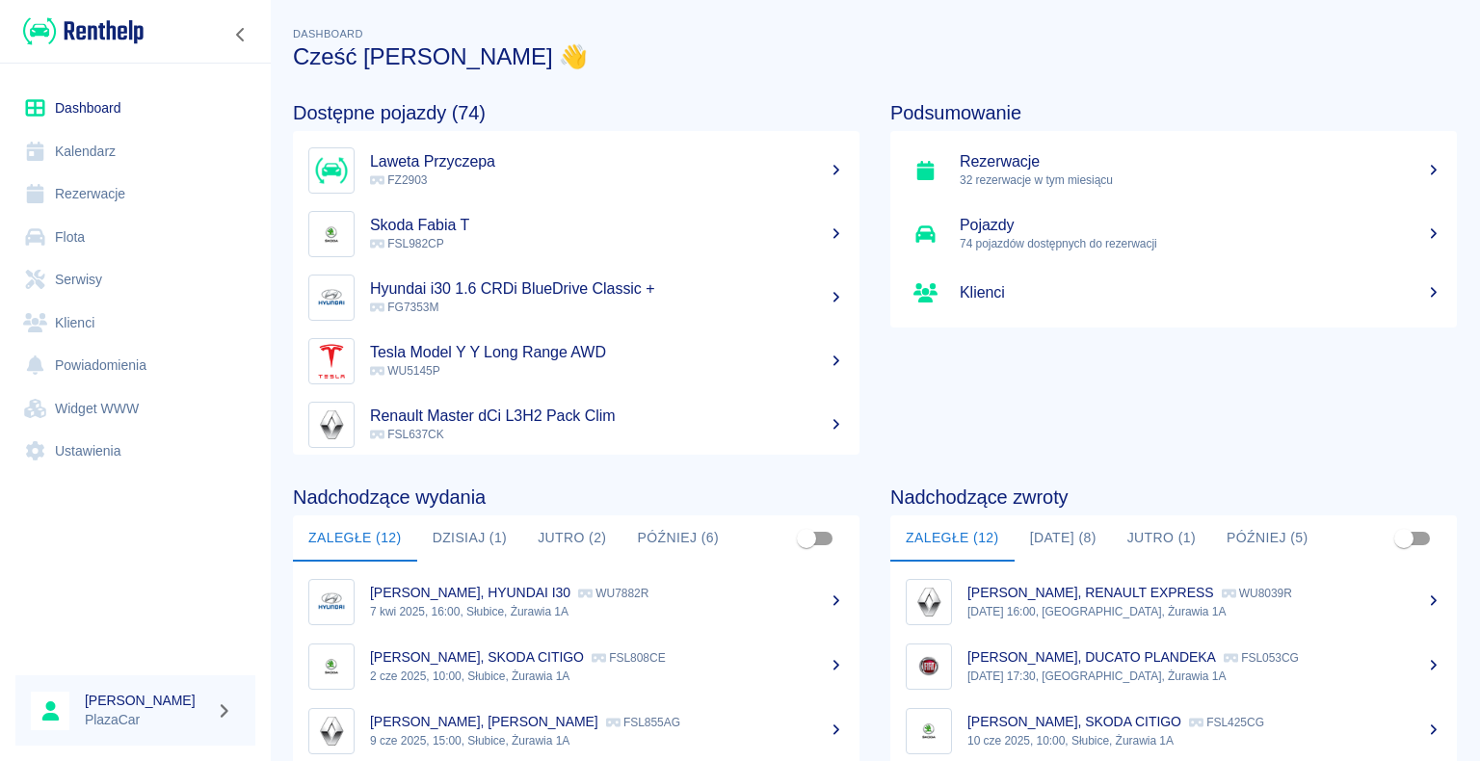 The height and width of the screenshot is (761, 1480). I want to click on h4: Dostępne pojazdy (74), so click(576, 113).